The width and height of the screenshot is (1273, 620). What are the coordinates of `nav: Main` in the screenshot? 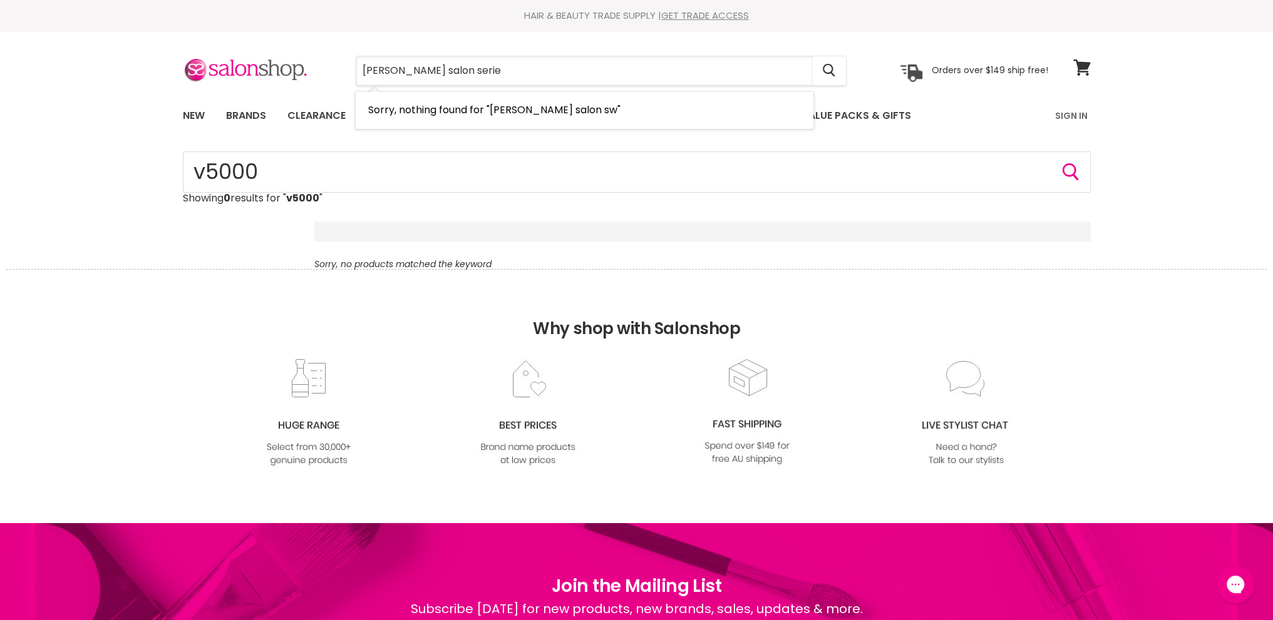 It's located at (637, 116).